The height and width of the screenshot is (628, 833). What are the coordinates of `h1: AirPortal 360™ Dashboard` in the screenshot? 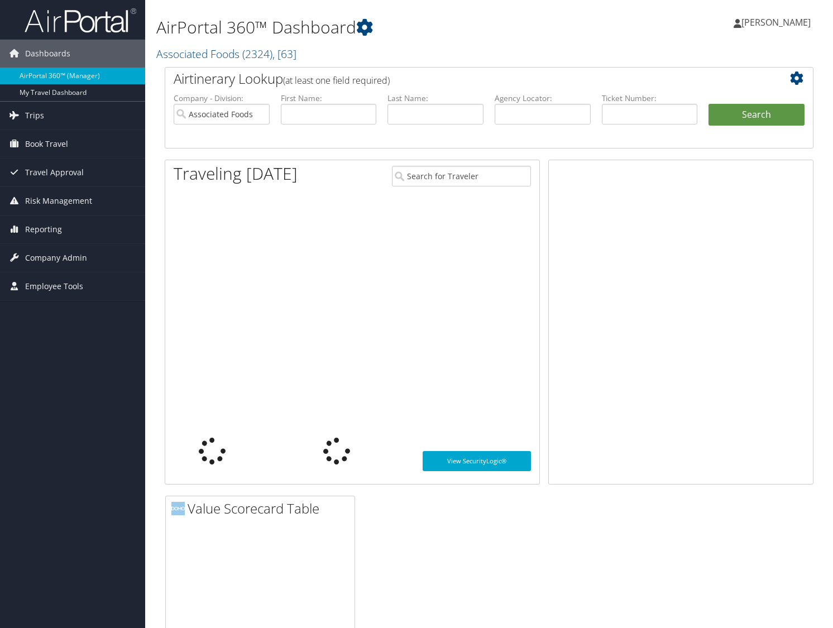 It's located at (378, 27).